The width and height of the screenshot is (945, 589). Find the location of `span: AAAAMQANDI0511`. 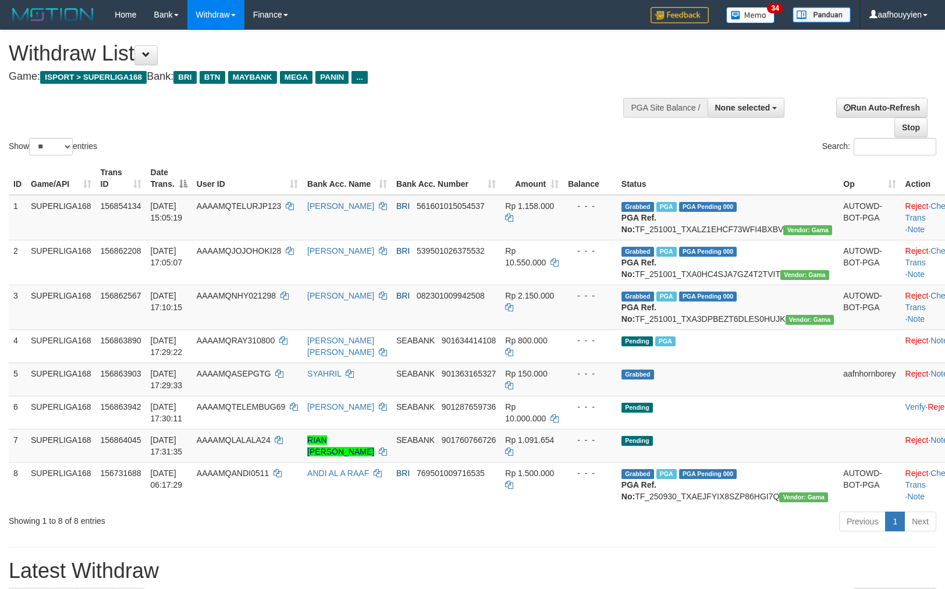

span: AAAAMQANDI0511 is located at coordinates (233, 473).